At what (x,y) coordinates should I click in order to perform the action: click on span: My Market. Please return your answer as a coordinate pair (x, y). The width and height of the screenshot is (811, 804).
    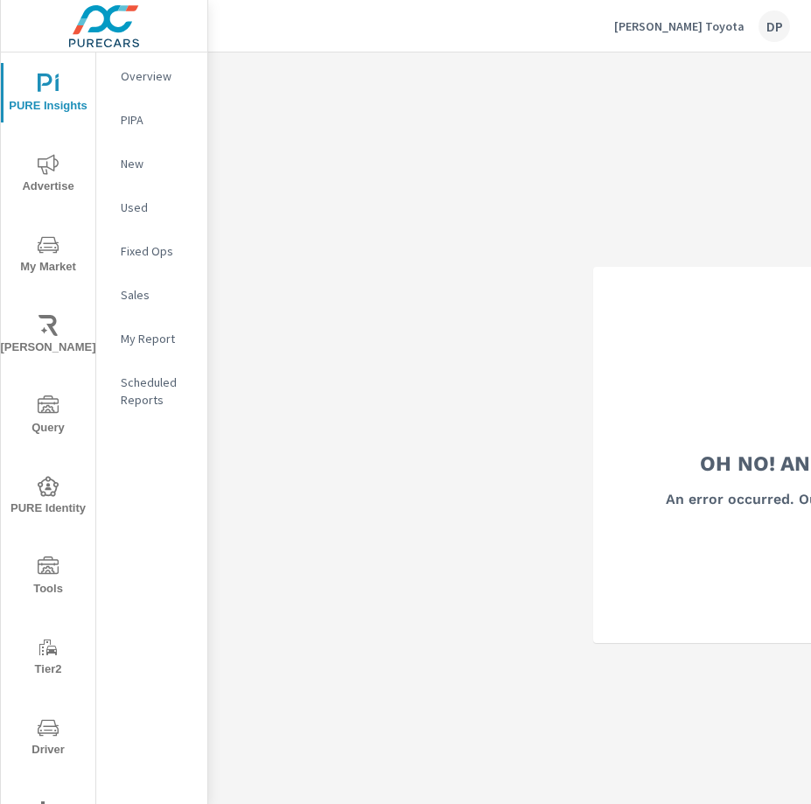
    Looking at the image, I should click on (48, 256).